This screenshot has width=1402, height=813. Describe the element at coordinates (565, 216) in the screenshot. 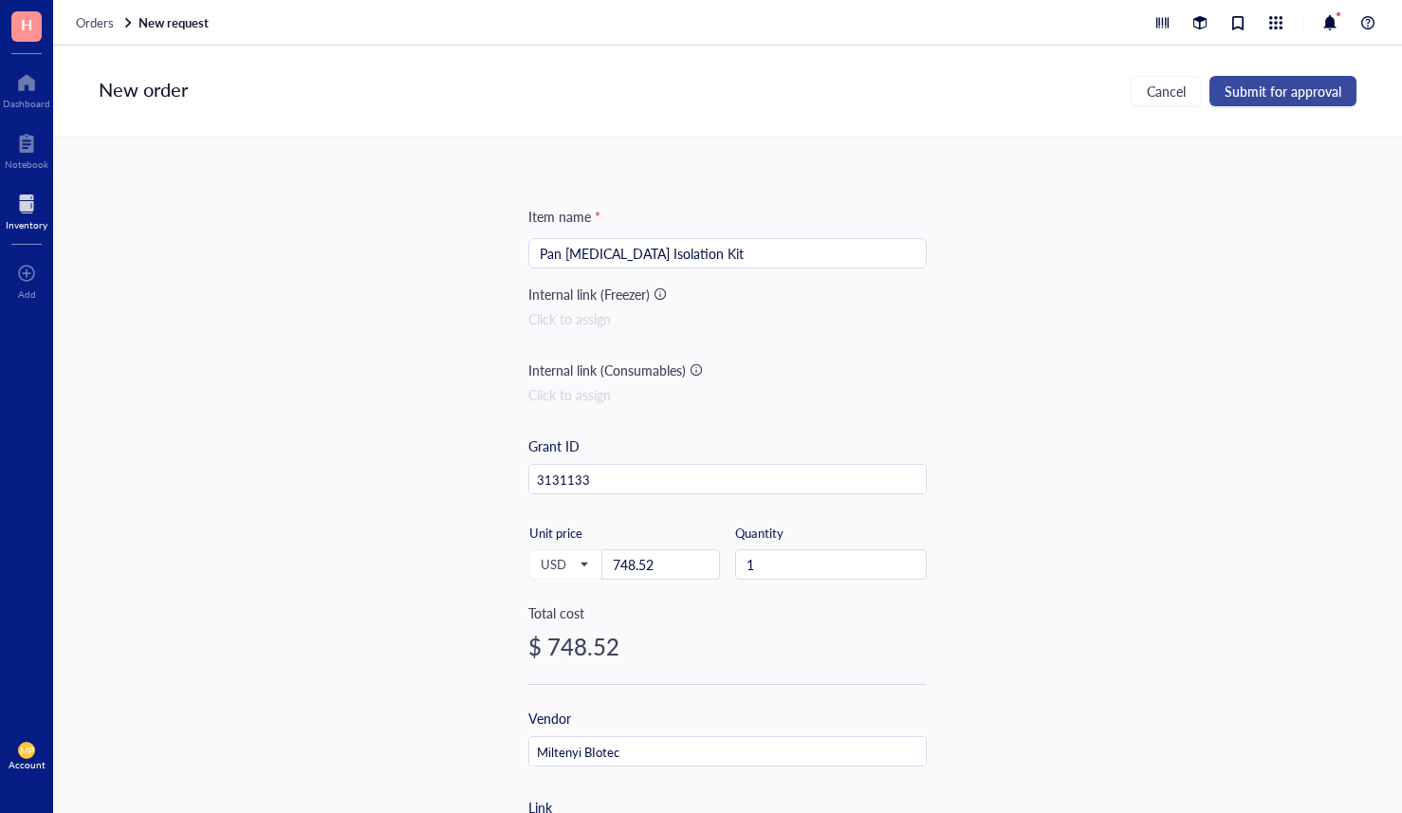

I see `div: Item name` at that location.